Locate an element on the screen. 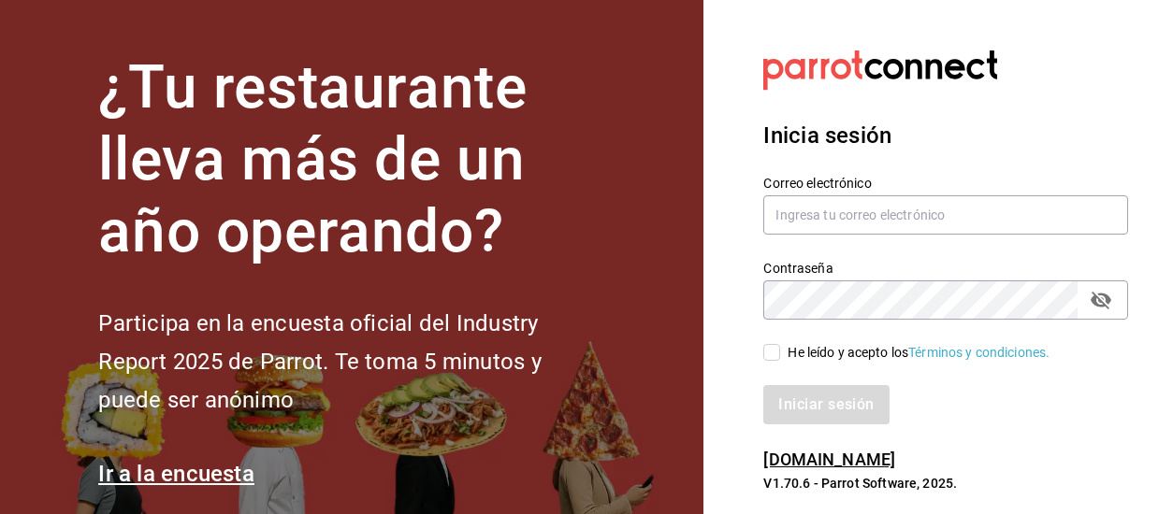  p: V1.70.6 - Parrot Software, 2025. is located at coordinates (946, 484).